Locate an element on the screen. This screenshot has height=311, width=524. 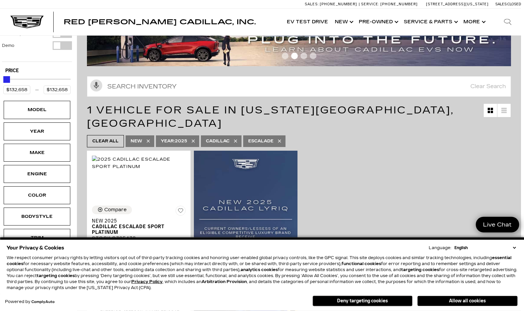
button: Deny targeting cookies is located at coordinates (362, 301).